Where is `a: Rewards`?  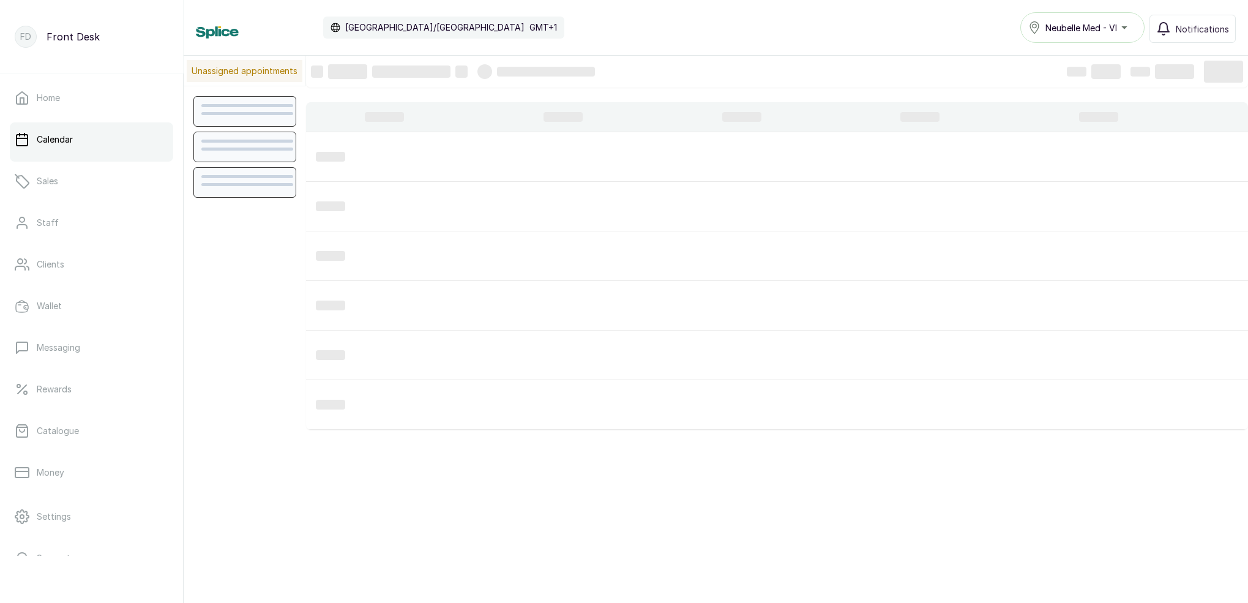 a: Rewards is located at coordinates (91, 389).